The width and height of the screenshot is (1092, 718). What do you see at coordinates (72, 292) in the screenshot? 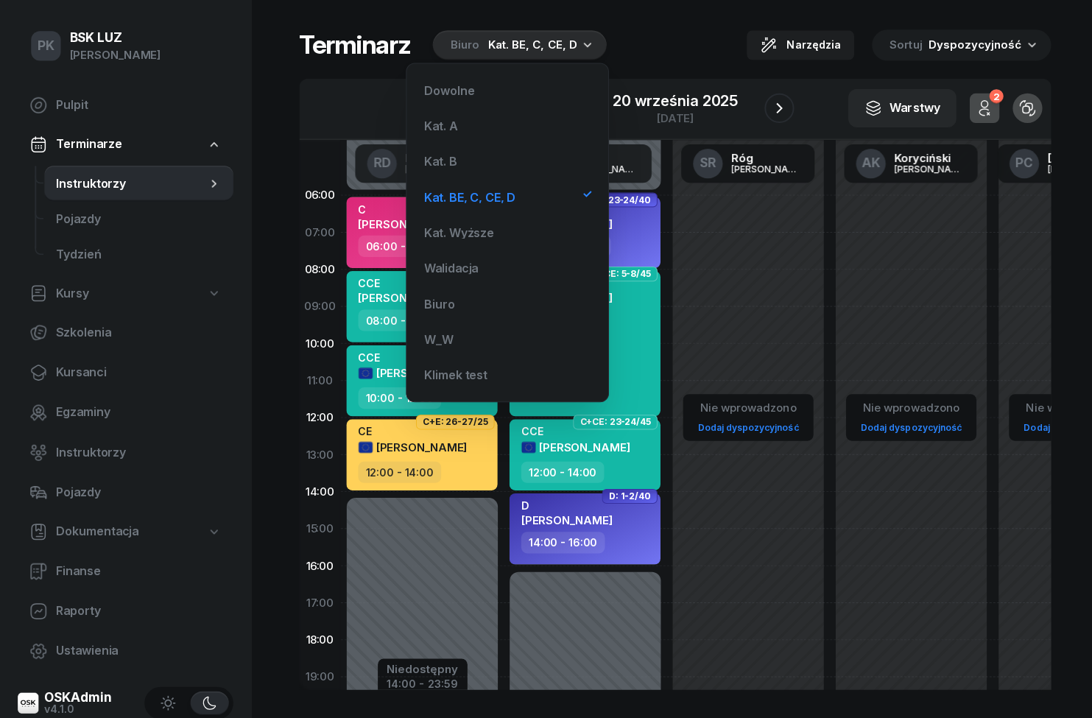
I see `span: Kursy` at bounding box center [72, 292].